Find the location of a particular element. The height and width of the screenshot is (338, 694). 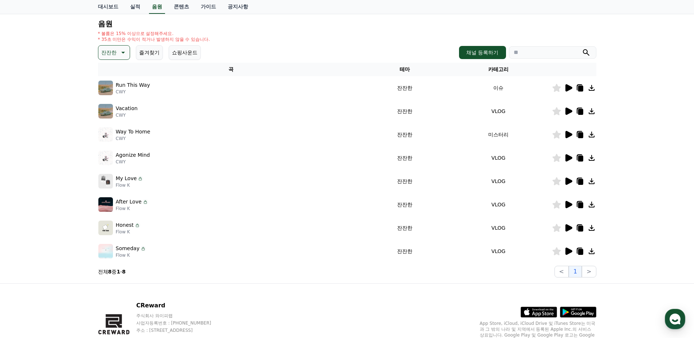

td: 미스터리 is located at coordinates (498, 134).